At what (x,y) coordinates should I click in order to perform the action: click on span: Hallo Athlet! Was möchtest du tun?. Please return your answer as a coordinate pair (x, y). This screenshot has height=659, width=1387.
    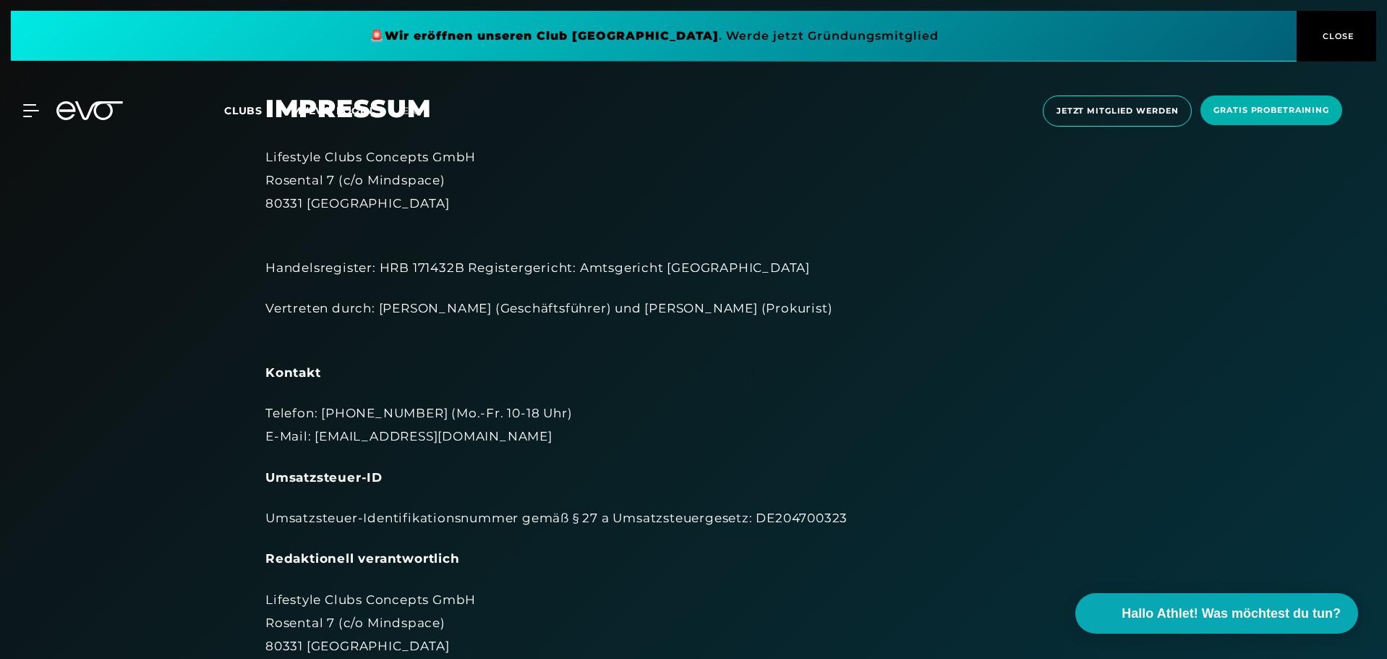
    Looking at the image, I should click on (1230, 613).